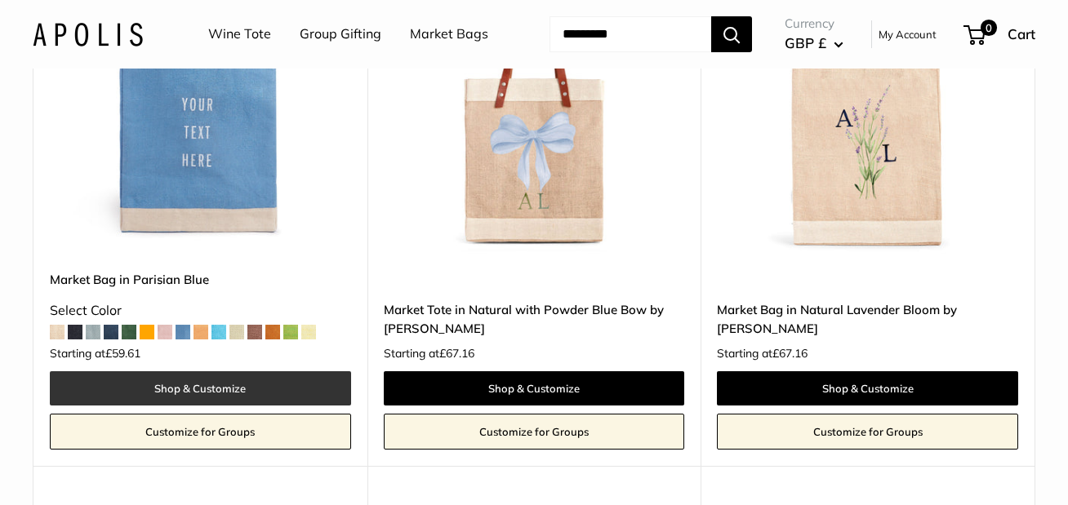  I want to click on div: Select Color, so click(200, 311).